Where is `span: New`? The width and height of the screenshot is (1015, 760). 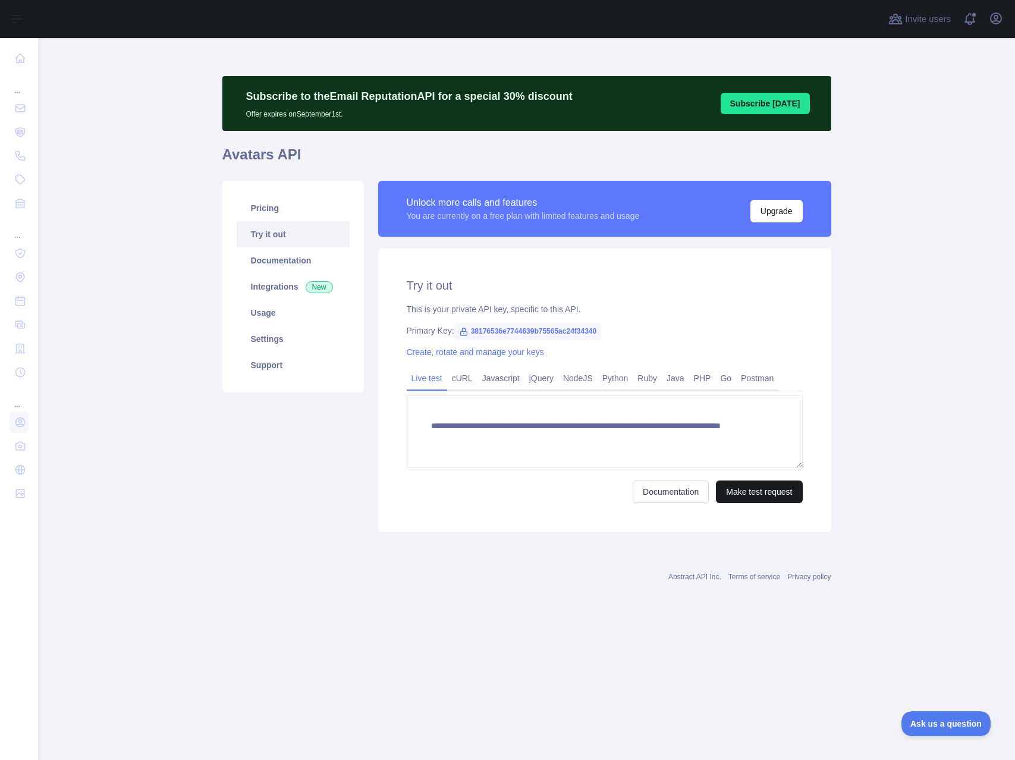
span: New is located at coordinates (319, 287).